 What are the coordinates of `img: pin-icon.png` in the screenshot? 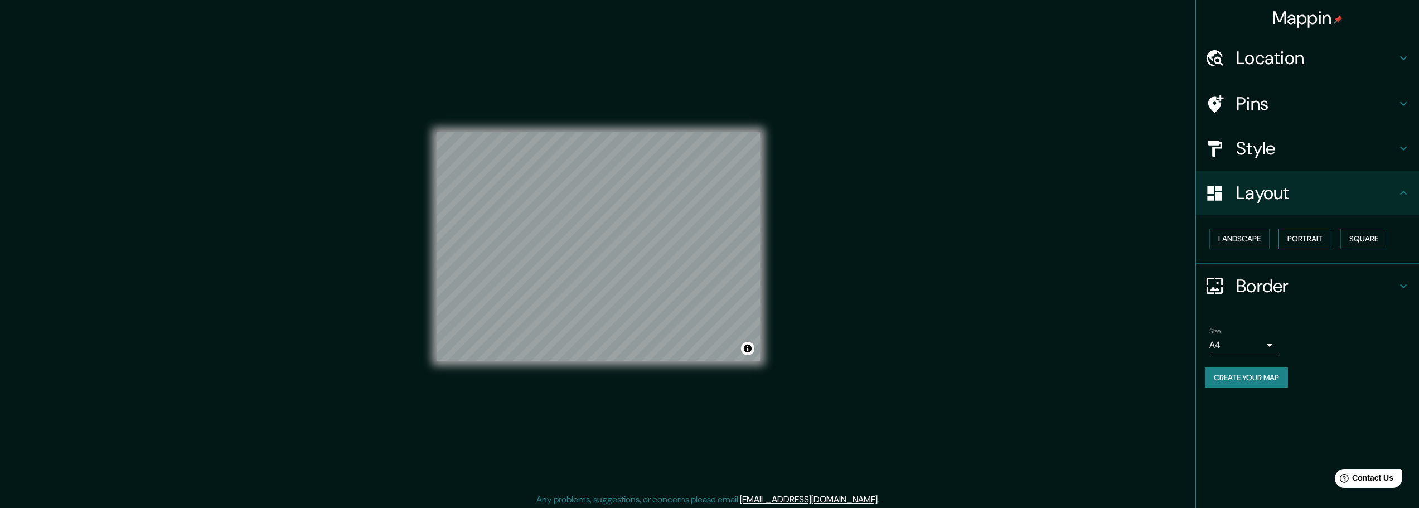 It's located at (1338, 20).